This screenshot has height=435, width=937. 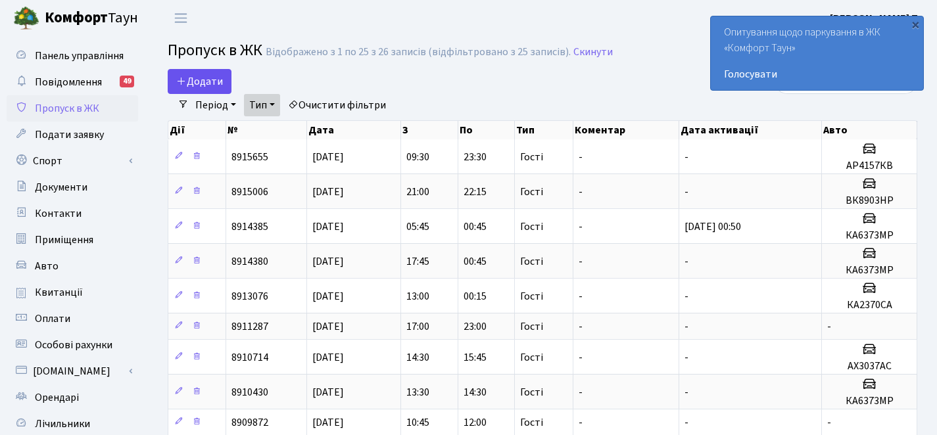 What do you see at coordinates (250, 393) in the screenshot?
I see `span: 8910430` at bounding box center [250, 393].